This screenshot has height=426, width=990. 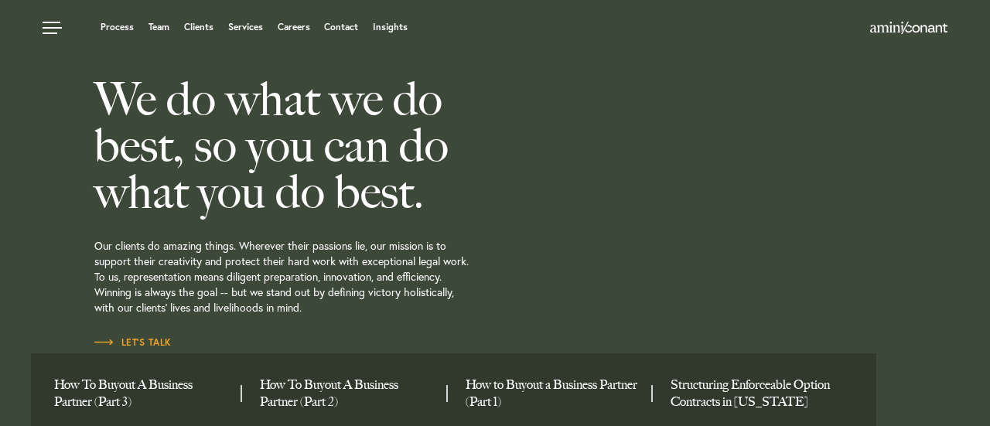 What do you see at coordinates (142, 394) in the screenshot?
I see `a: How To Buyout A Business Partner (Part 3)` at bounding box center [142, 394].